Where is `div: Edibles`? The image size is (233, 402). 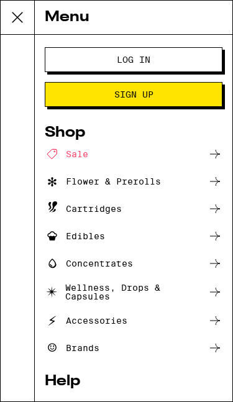 div: Edibles is located at coordinates (74, 236).